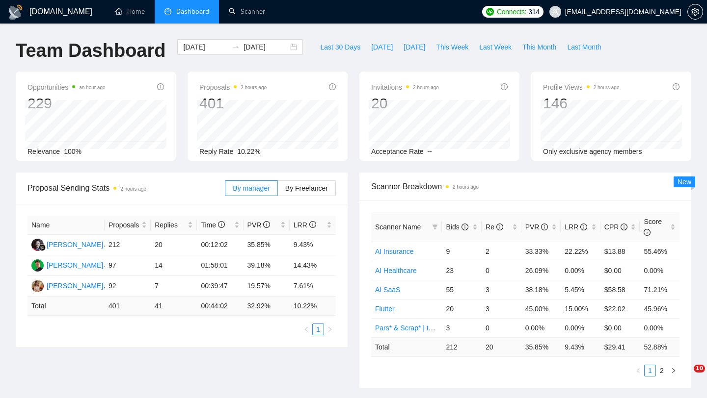 Image resolution: width=707 pixels, height=398 pixels. Describe the element at coordinates (615, 227) in the screenshot. I see `span: CPR` at that location.